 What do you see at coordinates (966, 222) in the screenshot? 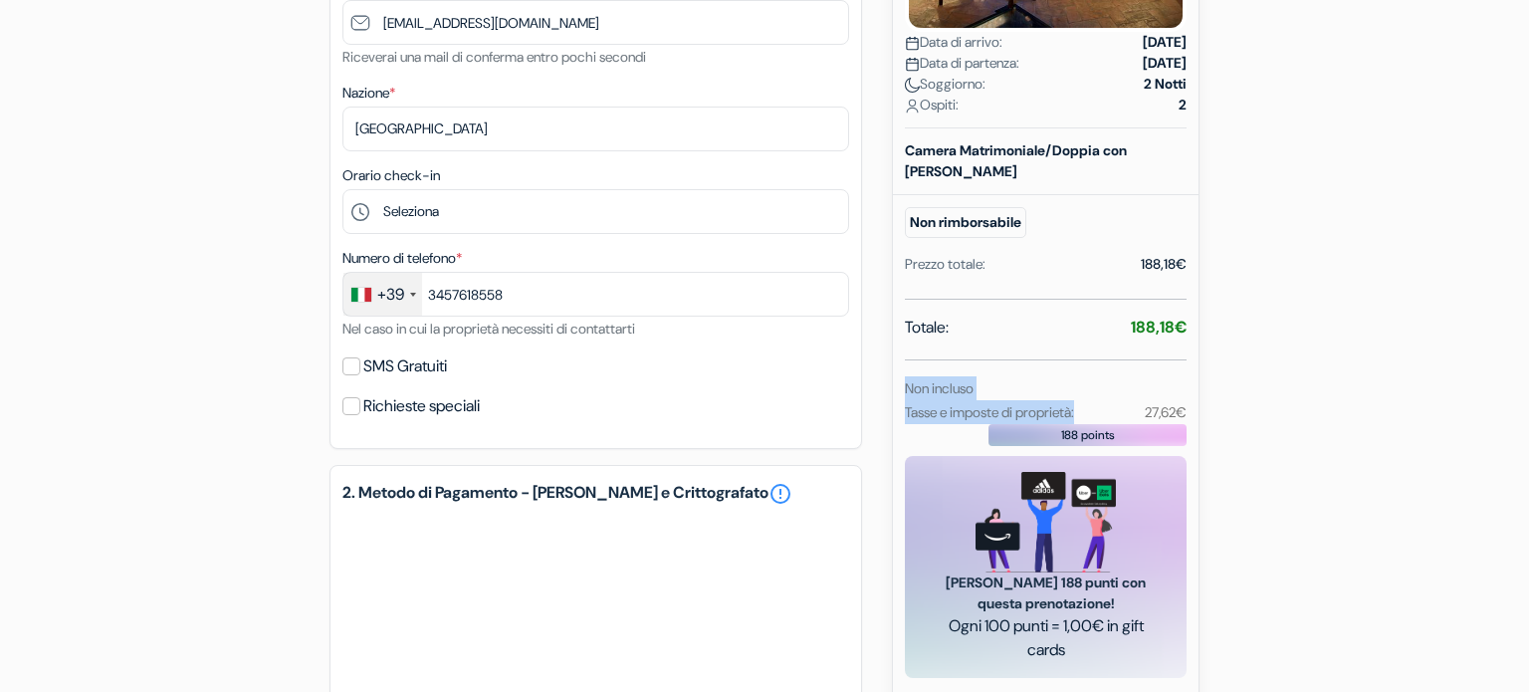
I see `small: Non rimborsabile` at bounding box center [966, 222].